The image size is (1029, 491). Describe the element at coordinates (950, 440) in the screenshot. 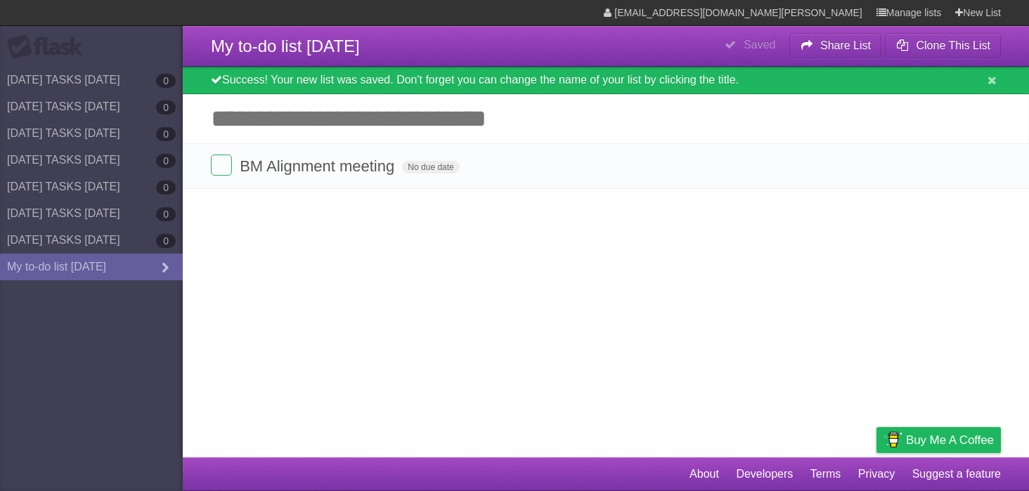

I see `span: Buy me a coffee` at that location.